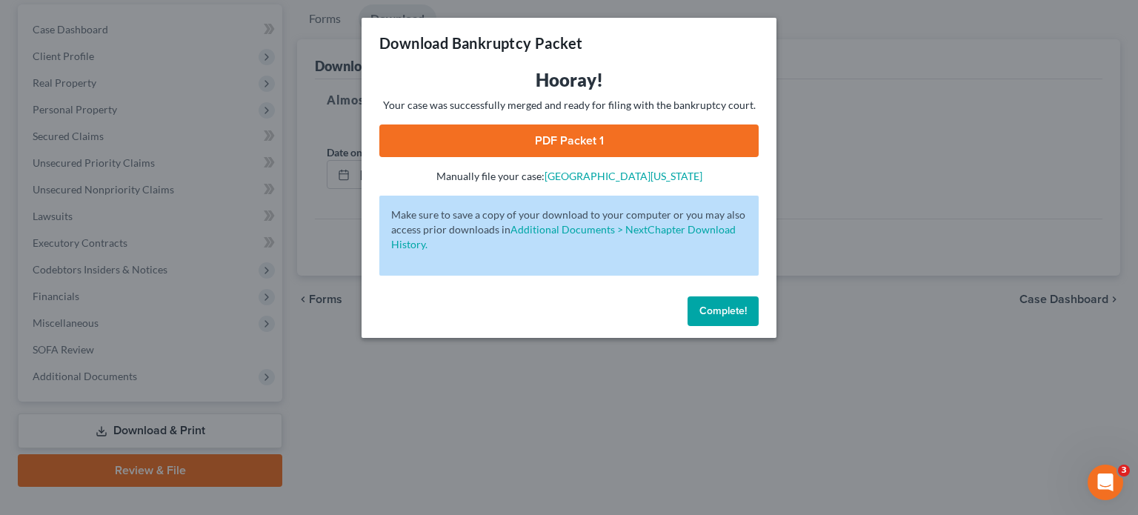 The image size is (1138, 515). What do you see at coordinates (569, 230) in the screenshot?
I see `p: Make sure to save a copy of your download to your computer or you may also access prior downloads in` at bounding box center [569, 230].